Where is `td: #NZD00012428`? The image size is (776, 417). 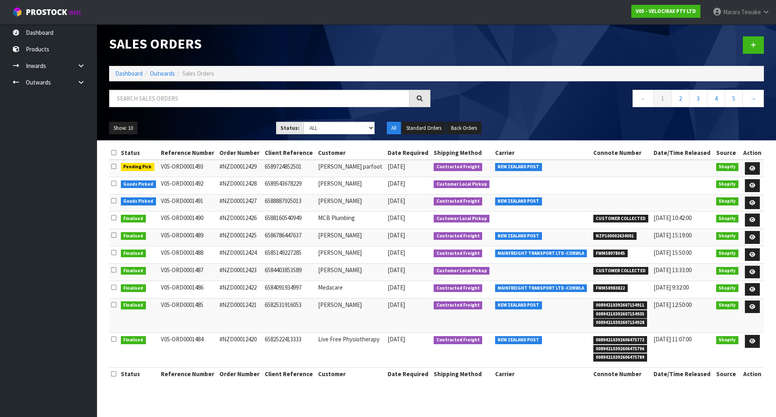
td: #NZD00012428 is located at coordinates (240, 185).